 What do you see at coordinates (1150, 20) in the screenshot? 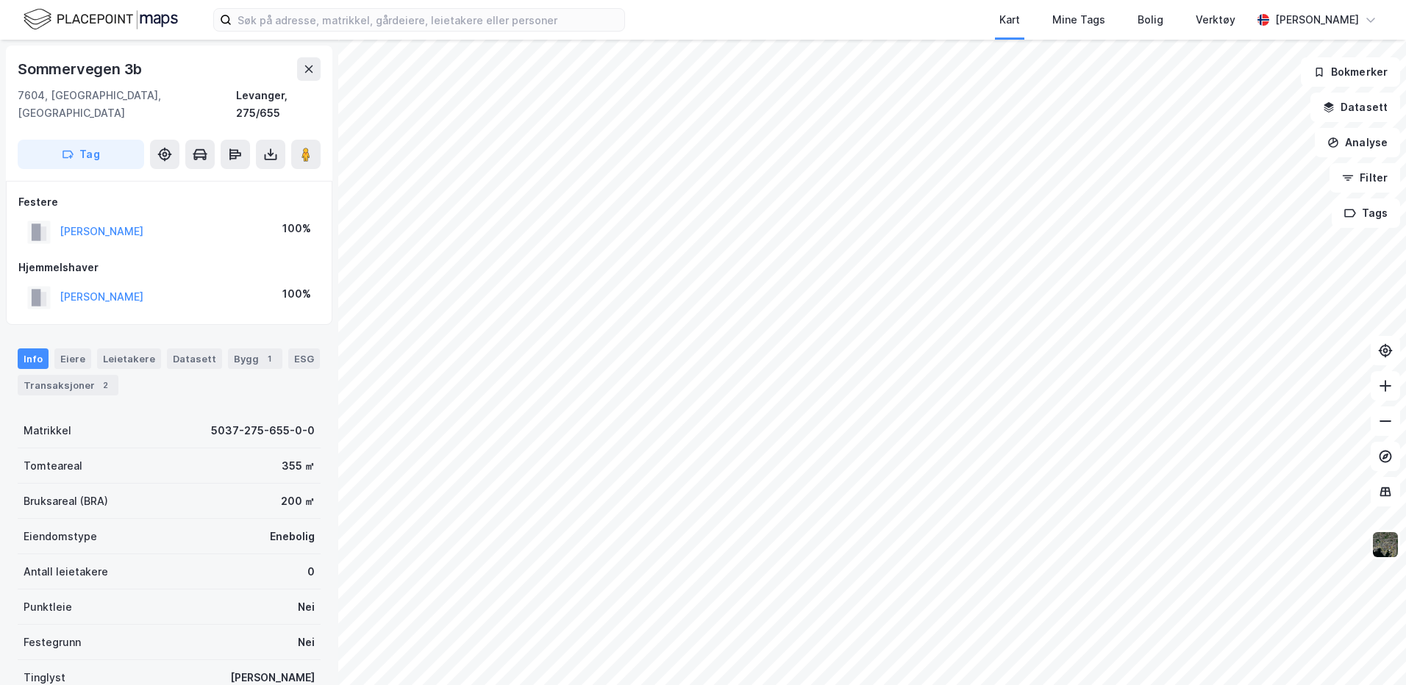
I see `div: Bolig` at bounding box center [1150, 20].